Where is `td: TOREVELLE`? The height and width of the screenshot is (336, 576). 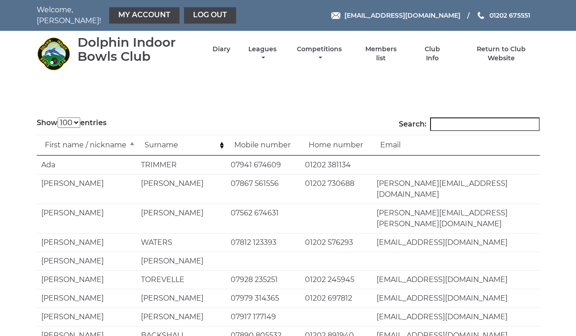 td: TOREVELLE is located at coordinates (181, 279).